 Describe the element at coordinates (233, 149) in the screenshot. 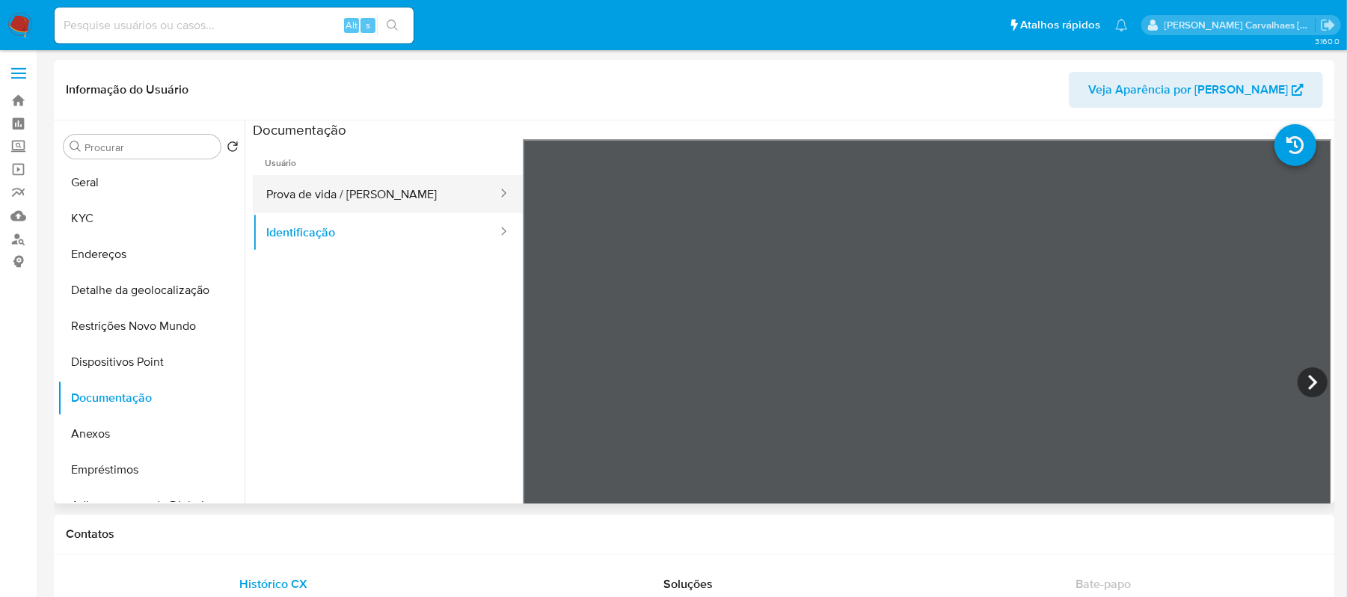

I see `button: Retornar ao pedido padrão` at that location.